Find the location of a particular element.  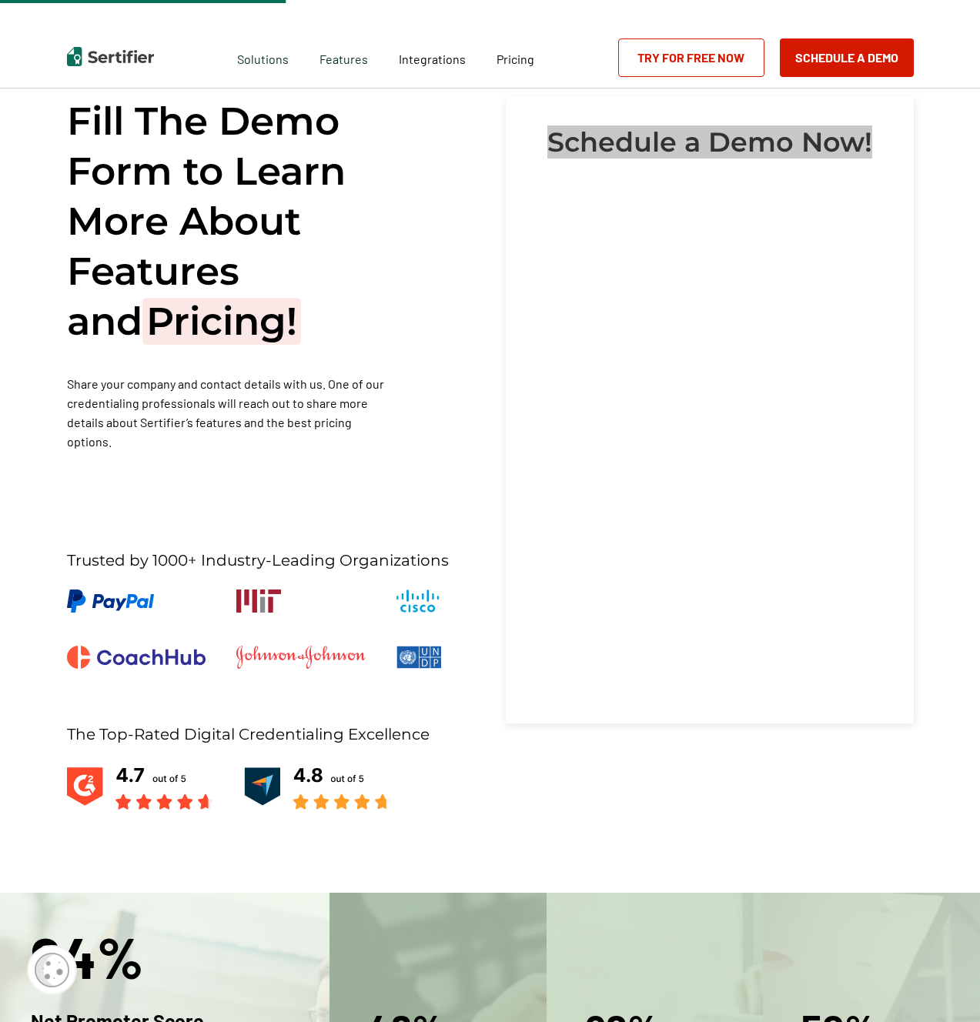

span: Pricing! is located at coordinates (222, 321).